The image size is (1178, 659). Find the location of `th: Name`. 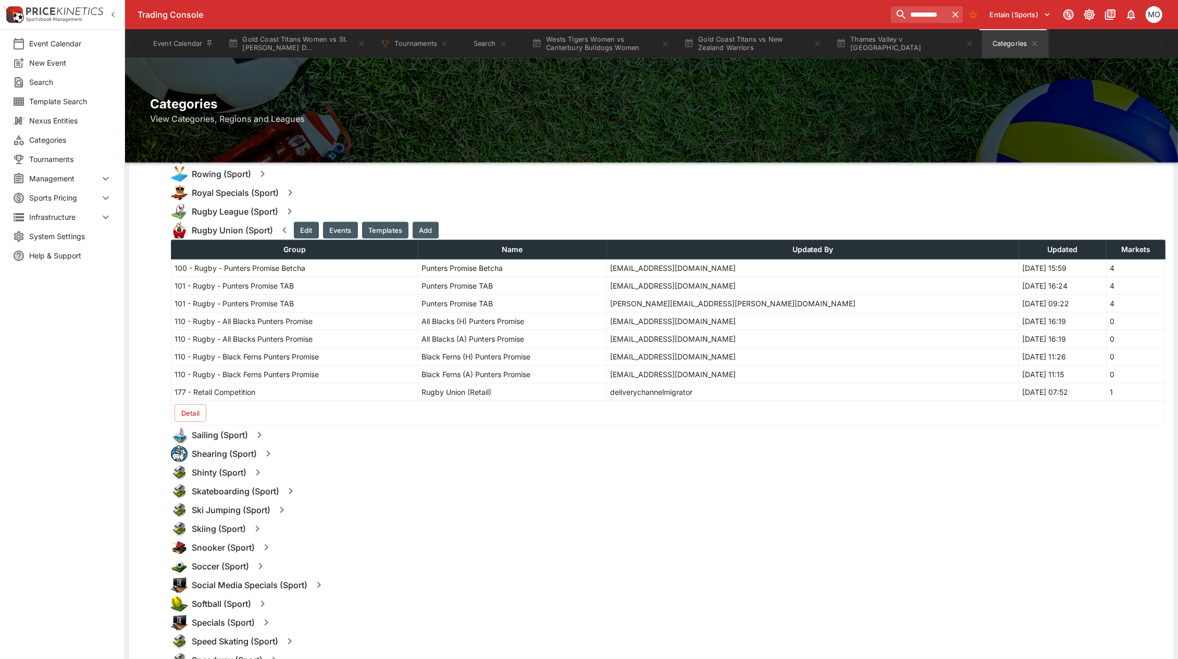

th: Name is located at coordinates (512, 250).